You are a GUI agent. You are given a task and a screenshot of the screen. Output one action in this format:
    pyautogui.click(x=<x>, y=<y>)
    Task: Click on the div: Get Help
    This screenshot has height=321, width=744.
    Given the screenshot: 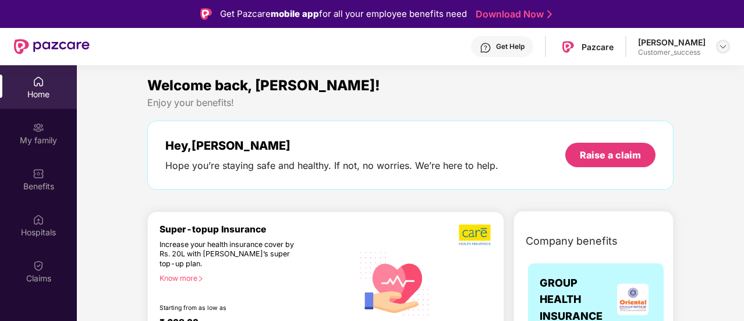 What is the action you would take?
    pyautogui.click(x=510, y=47)
    